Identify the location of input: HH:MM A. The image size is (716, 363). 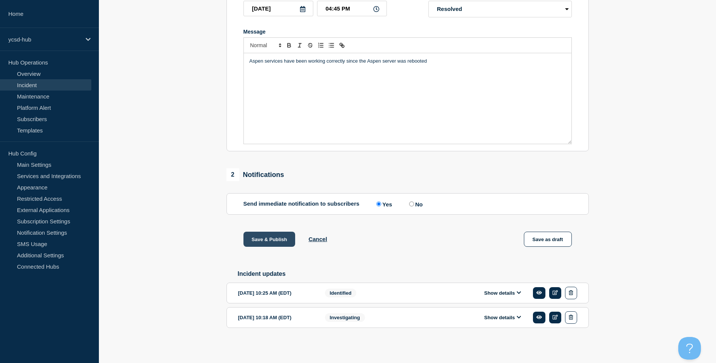
(352, 8).